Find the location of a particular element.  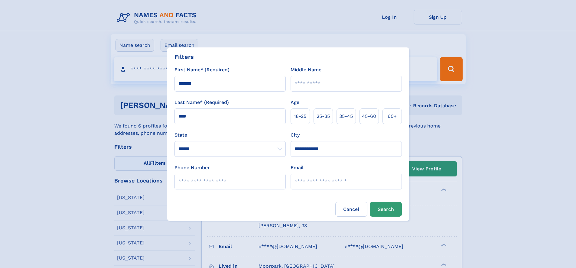

button: Search is located at coordinates (386, 209).